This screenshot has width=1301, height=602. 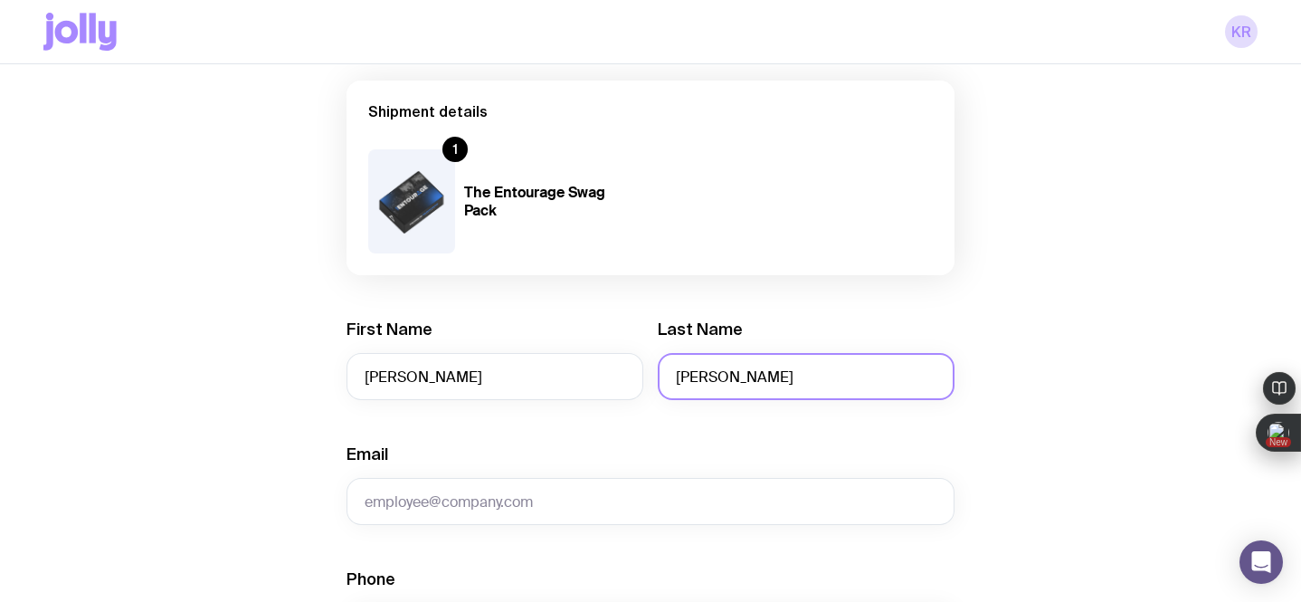 What do you see at coordinates (367, 454) in the screenshot?
I see `label: Email` at bounding box center [367, 454].